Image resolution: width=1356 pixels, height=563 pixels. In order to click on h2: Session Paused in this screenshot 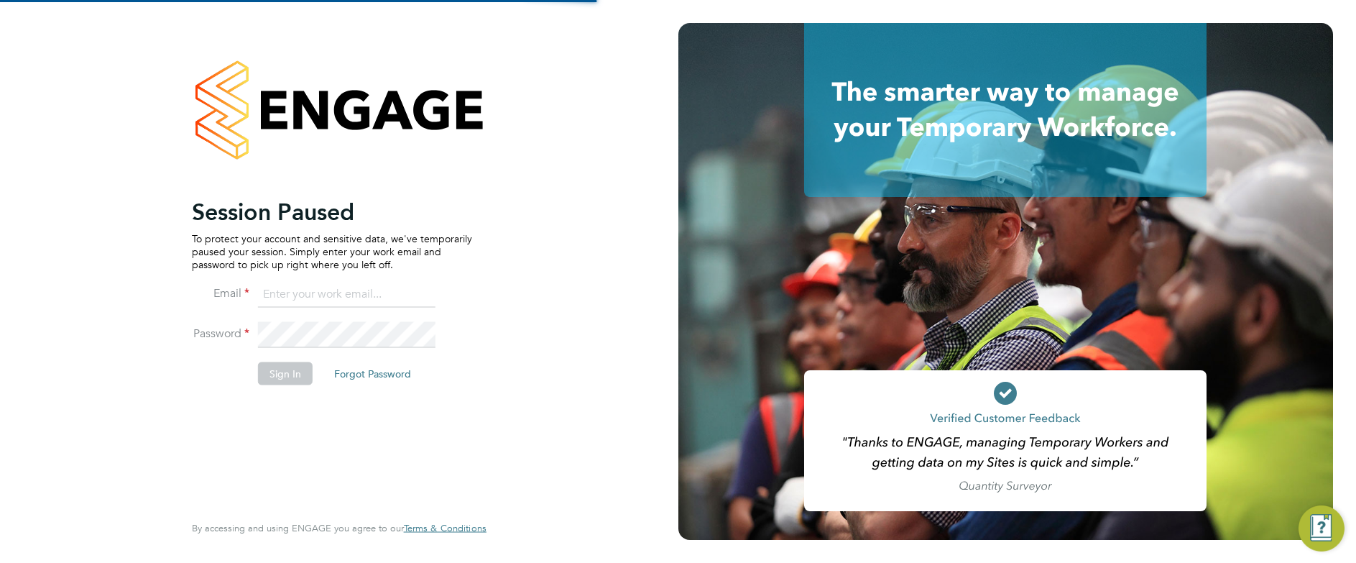, I will do `click(332, 211)`.